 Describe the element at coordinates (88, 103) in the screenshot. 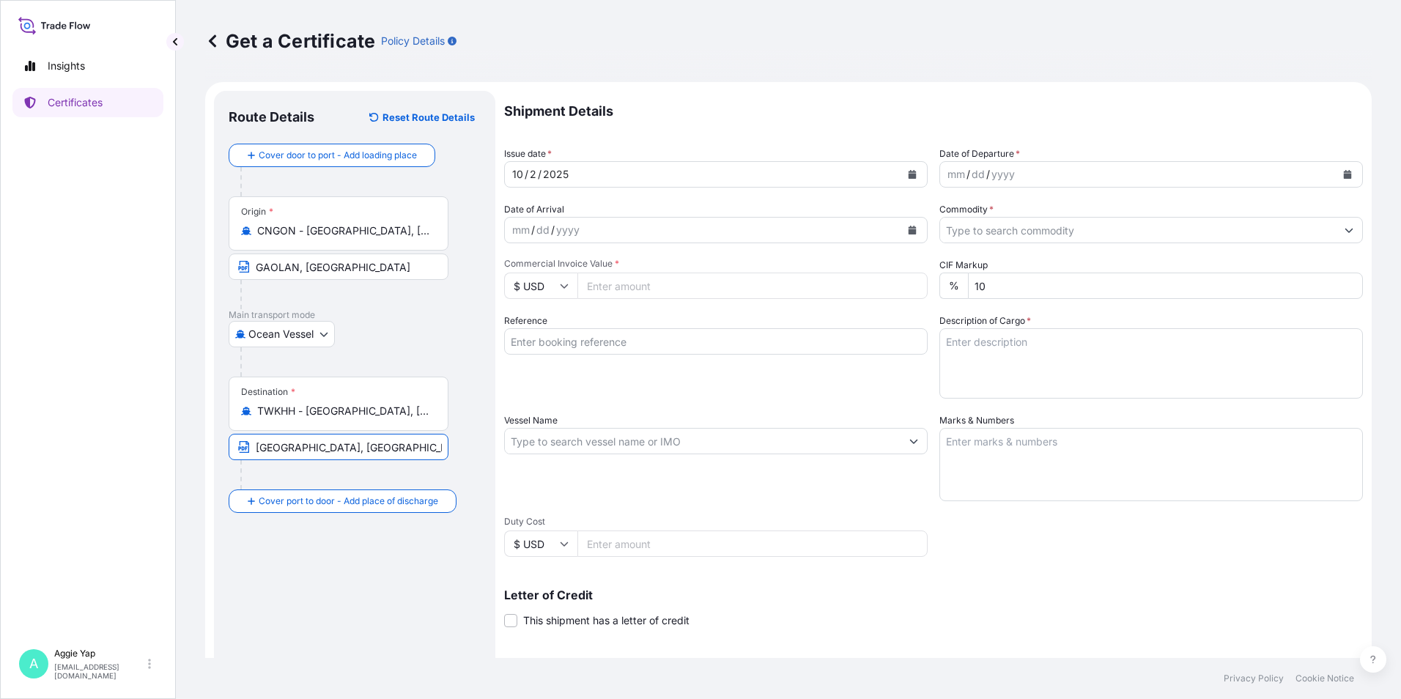

I see `a: Certificates` at that location.